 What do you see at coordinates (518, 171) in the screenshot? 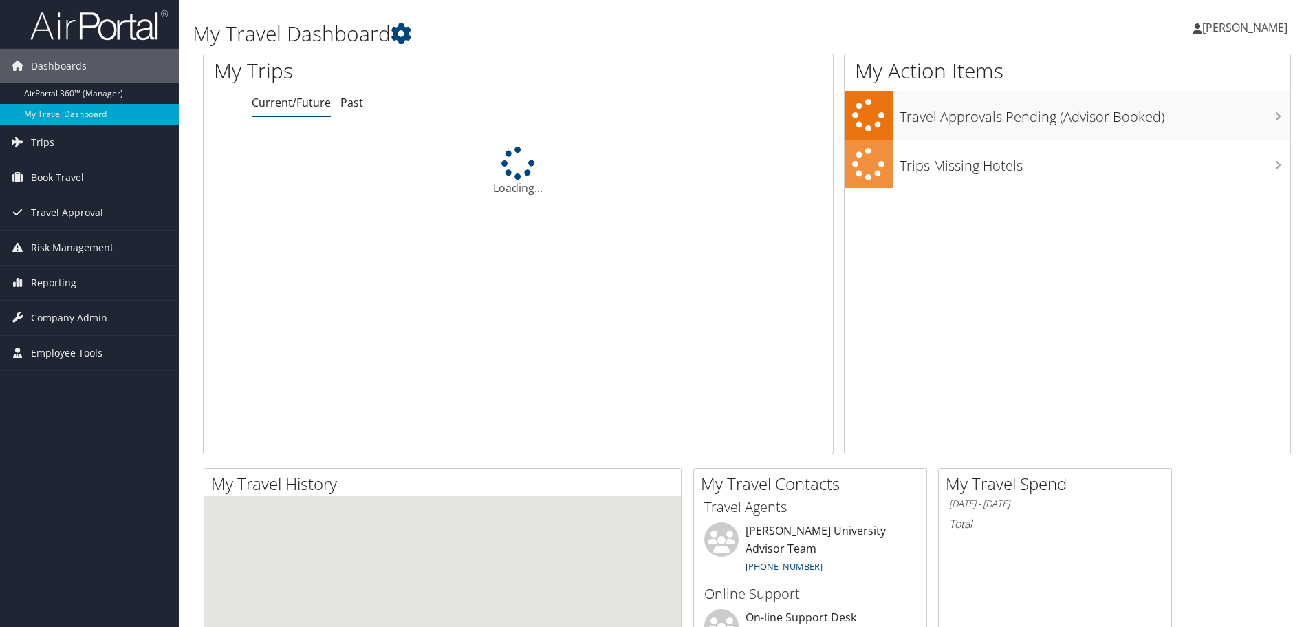
I see `div: Loading...` at bounding box center [518, 171].